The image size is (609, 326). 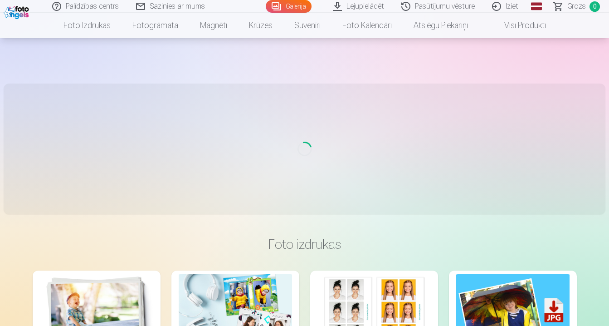 What do you see at coordinates (305, 244) in the screenshot?
I see `h3: Foto izdrukas` at bounding box center [305, 244].